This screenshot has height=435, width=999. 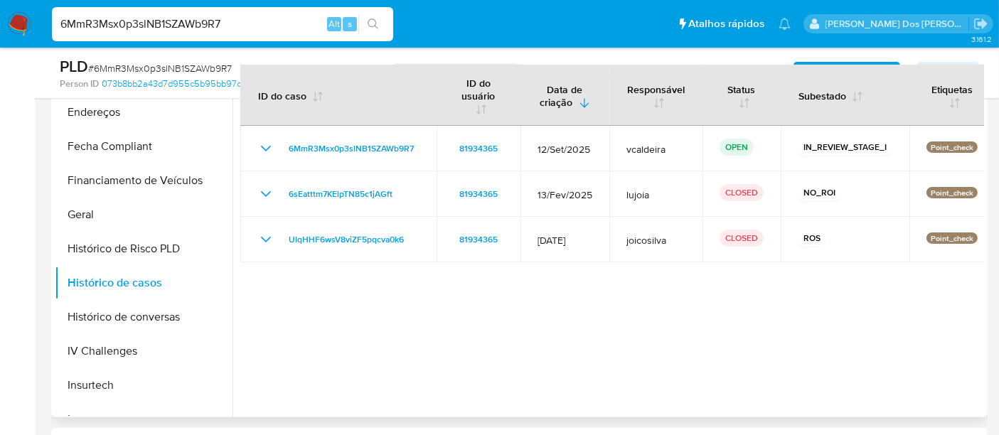 What do you see at coordinates (144, 112) in the screenshot?
I see `button: Endereços` at bounding box center [144, 112].